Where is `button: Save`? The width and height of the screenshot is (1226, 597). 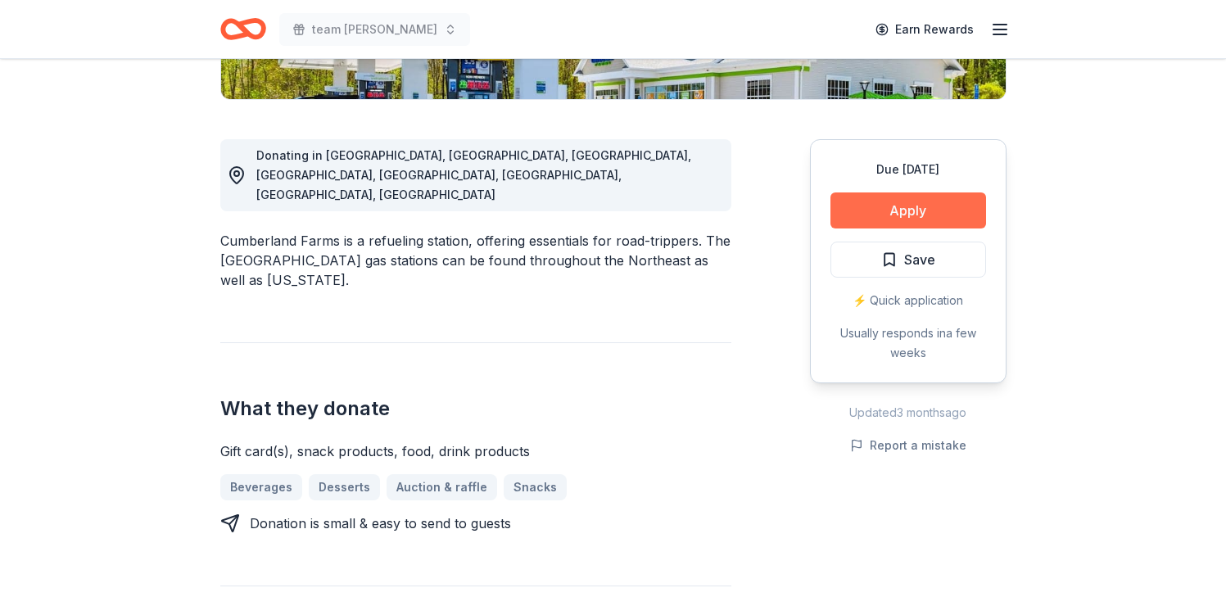
button: Save is located at coordinates (908, 260).